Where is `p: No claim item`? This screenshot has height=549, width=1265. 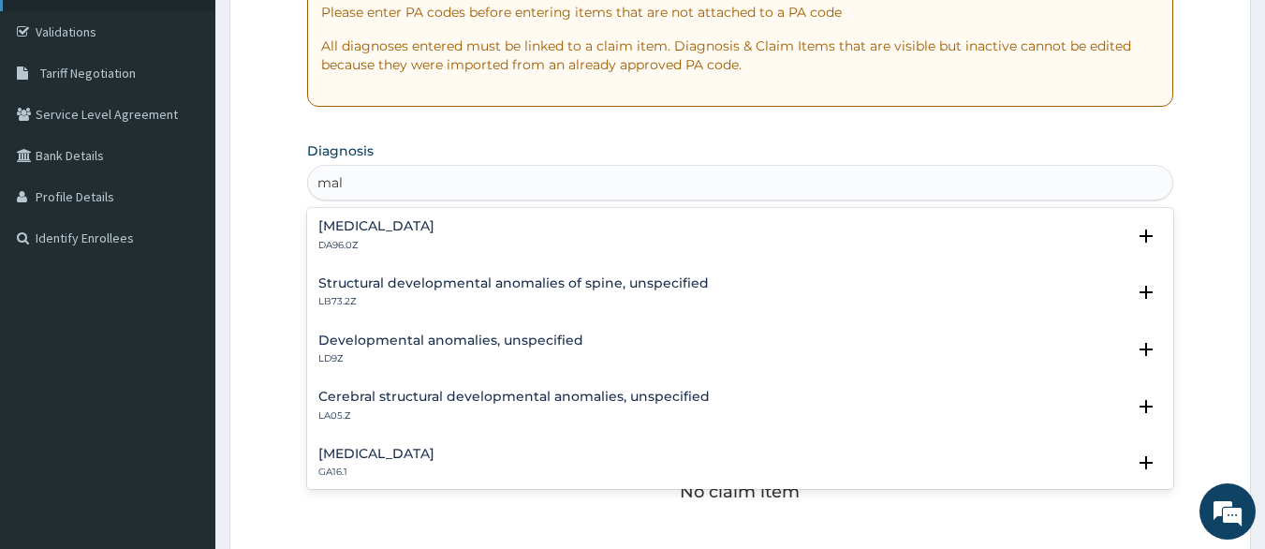 p: No claim item is located at coordinates (740, 492).